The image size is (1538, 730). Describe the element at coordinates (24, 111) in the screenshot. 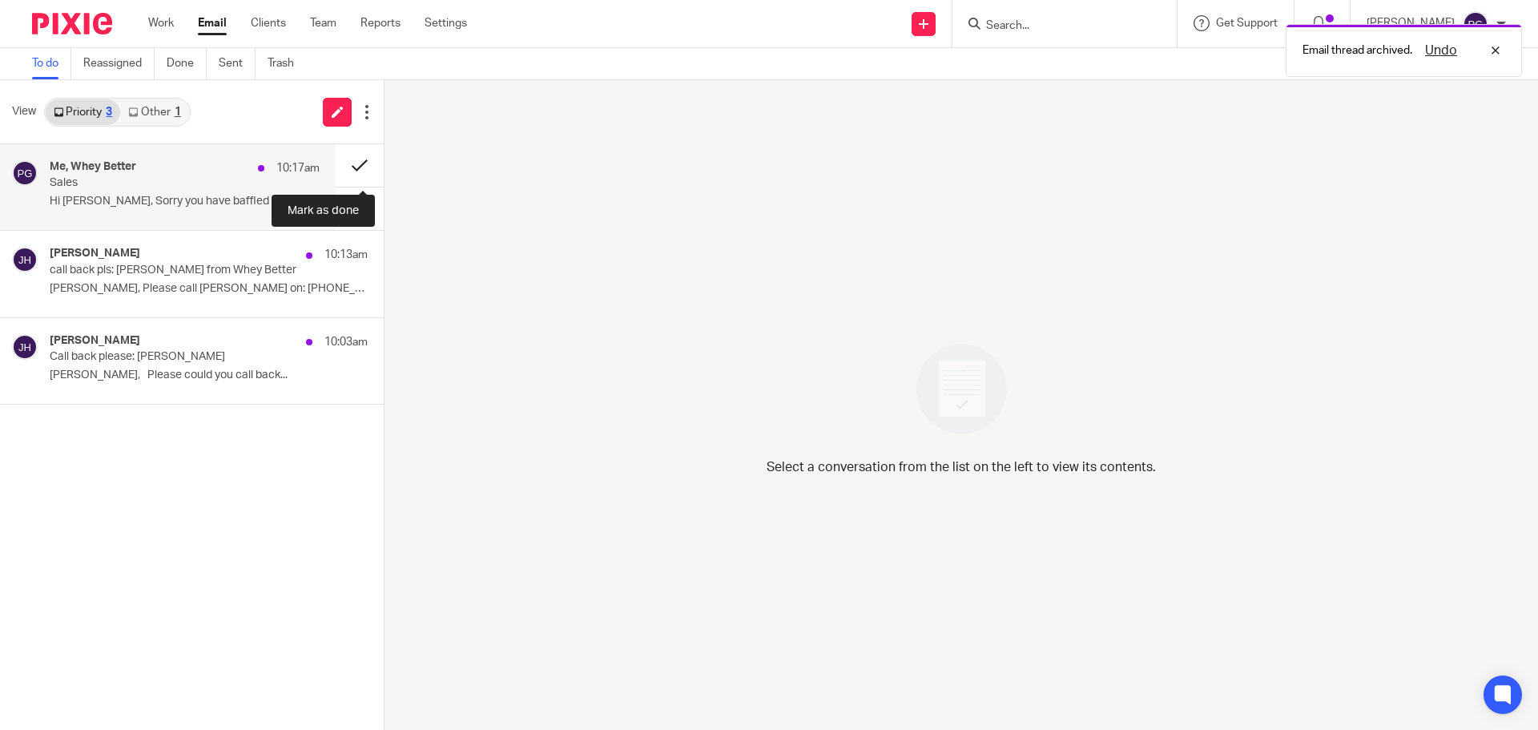

I see `span: View` at that location.